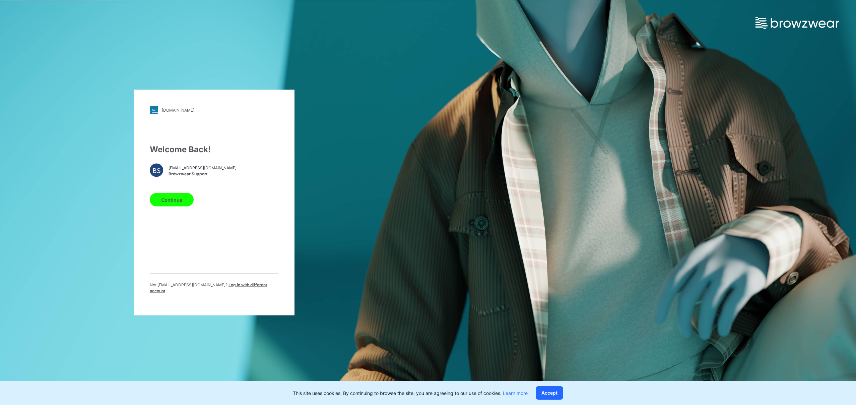 Image resolution: width=856 pixels, height=405 pixels. I want to click on img: browzwear-logo.e42bd6dac1945053ebaf764b6aa21510.svg, so click(797, 23).